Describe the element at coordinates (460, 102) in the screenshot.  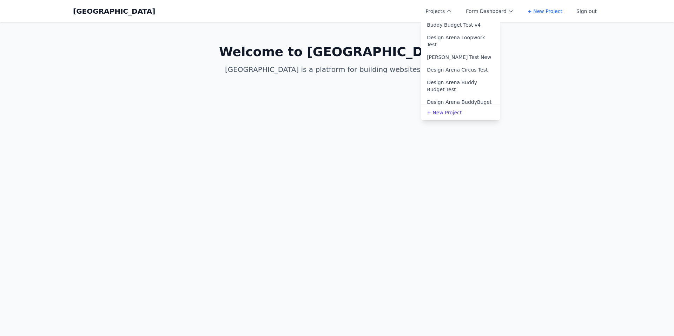
I see `a: Design Arena BuddyBuget` at that location.